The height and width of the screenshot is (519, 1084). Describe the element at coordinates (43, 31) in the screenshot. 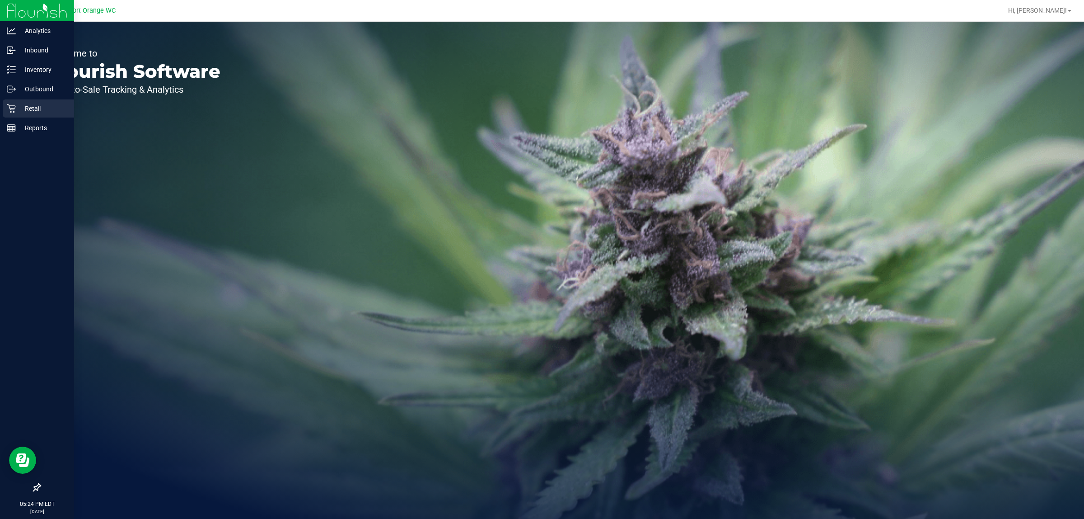

I see `p: Analytics` at that location.